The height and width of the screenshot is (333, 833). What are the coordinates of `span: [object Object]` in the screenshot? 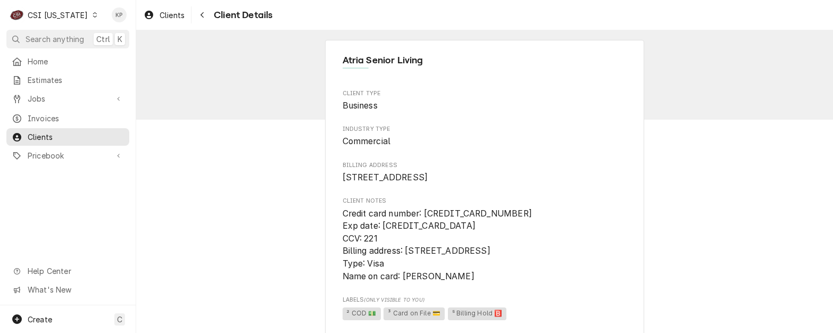 It's located at (485, 314).